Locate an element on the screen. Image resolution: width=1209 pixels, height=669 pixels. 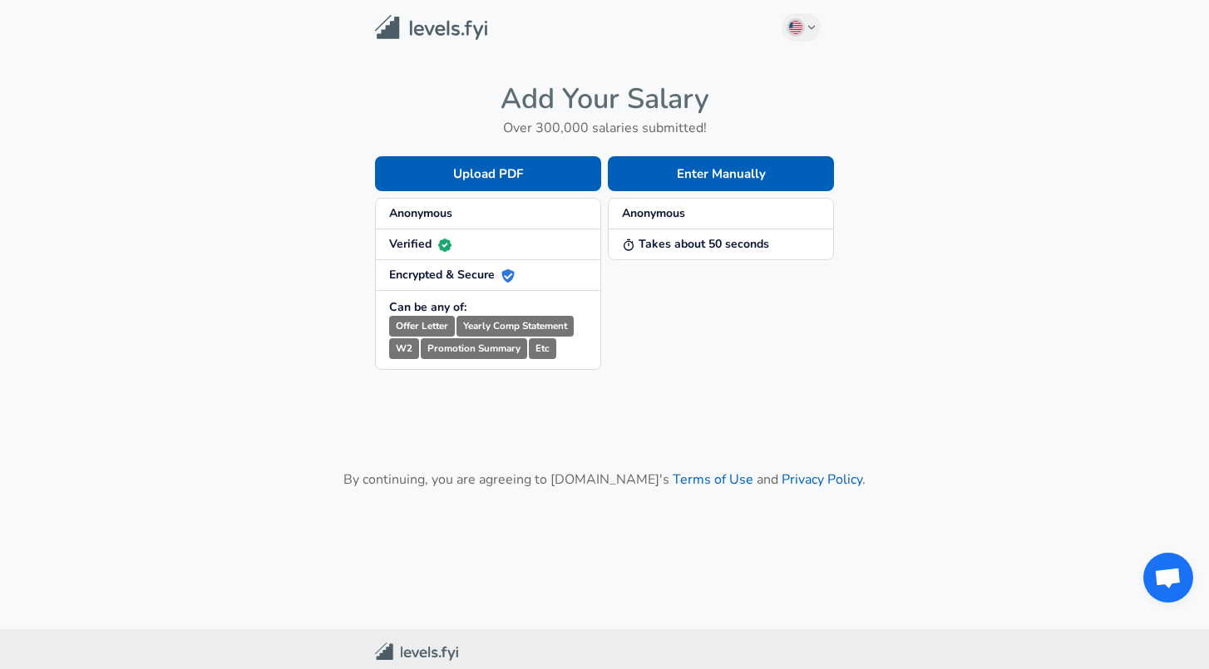
small: Yearly Comp Statement is located at coordinates (515, 326).